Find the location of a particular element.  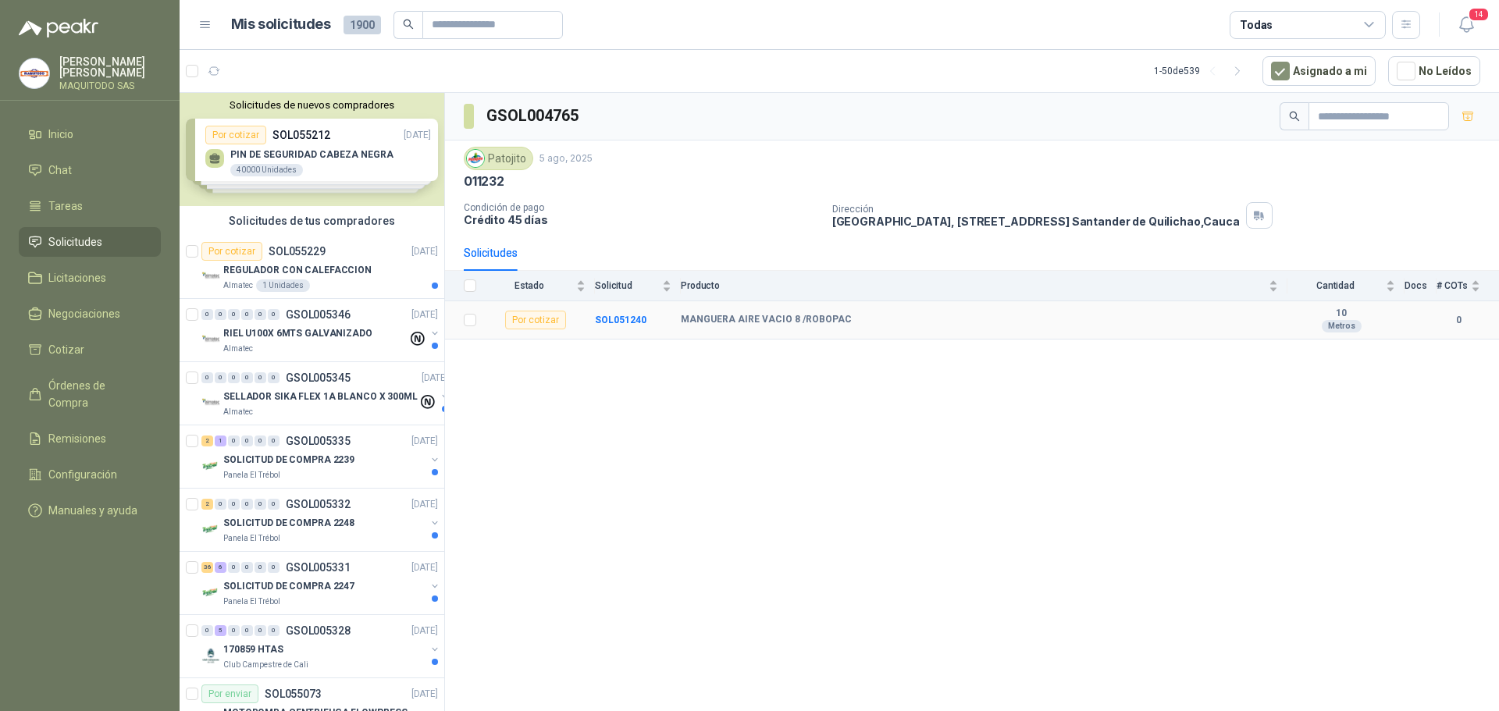

th: Estado is located at coordinates (540, 286).